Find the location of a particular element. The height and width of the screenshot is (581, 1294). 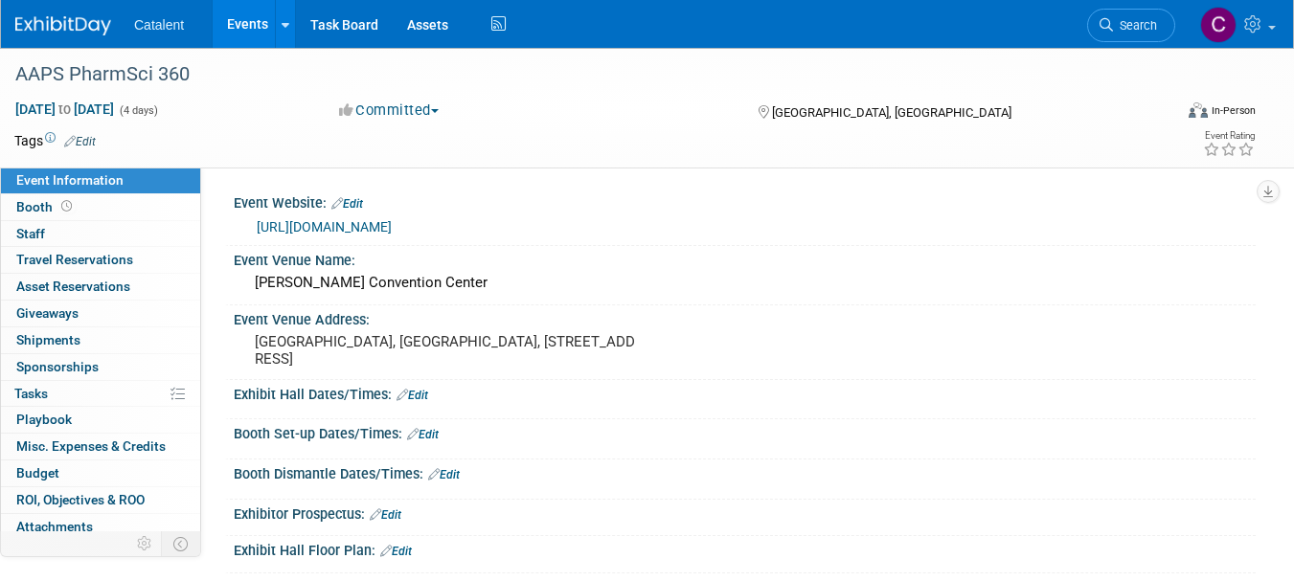

span: (4 days) is located at coordinates (138, 110).